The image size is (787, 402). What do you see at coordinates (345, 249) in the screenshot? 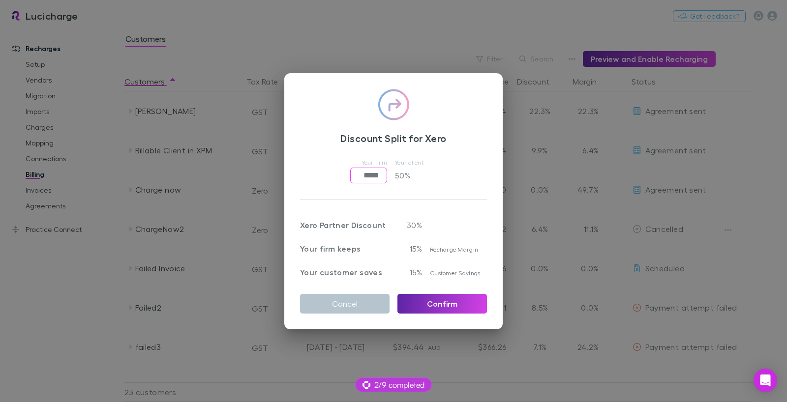
I see `p: Your firm keeps` at bounding box center [345, 249].